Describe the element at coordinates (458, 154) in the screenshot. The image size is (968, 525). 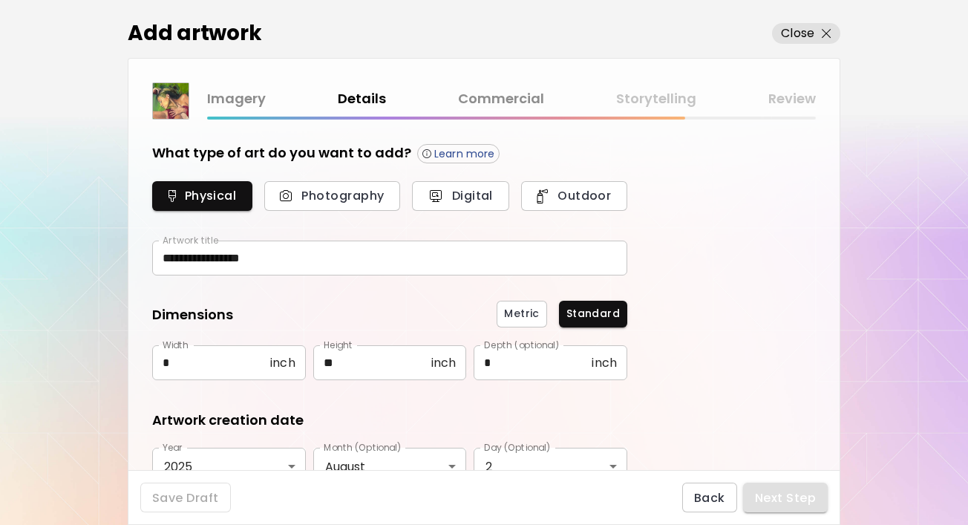
I see `button: Learn more` at that location.